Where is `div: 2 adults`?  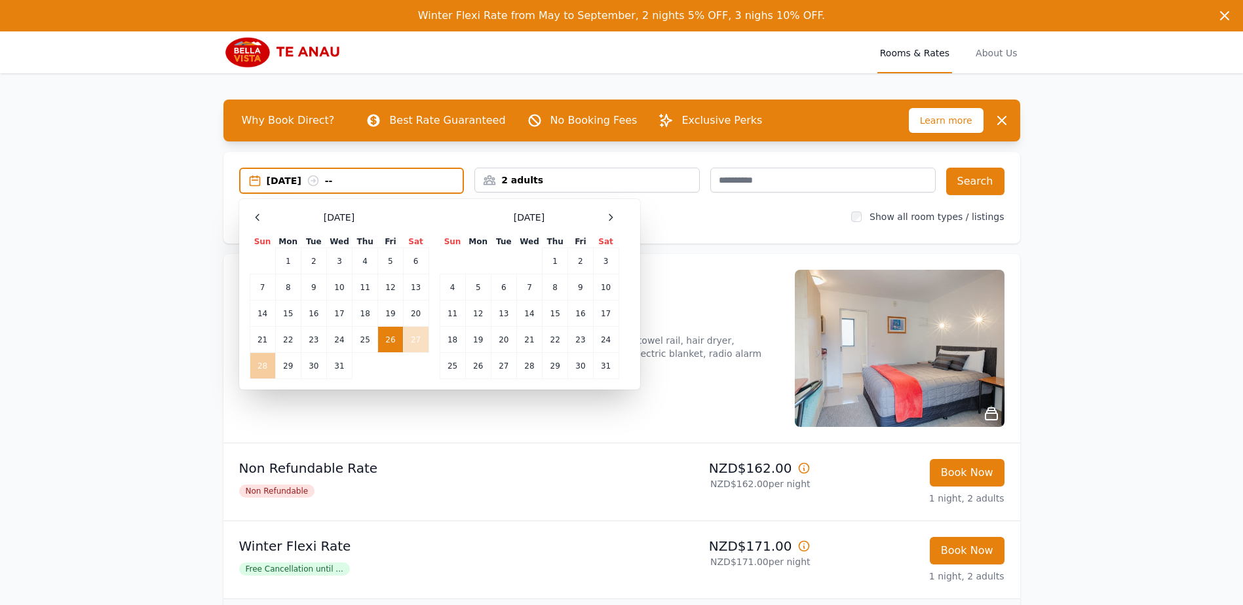 div: 2 adults is located at coordinates (587, 180).